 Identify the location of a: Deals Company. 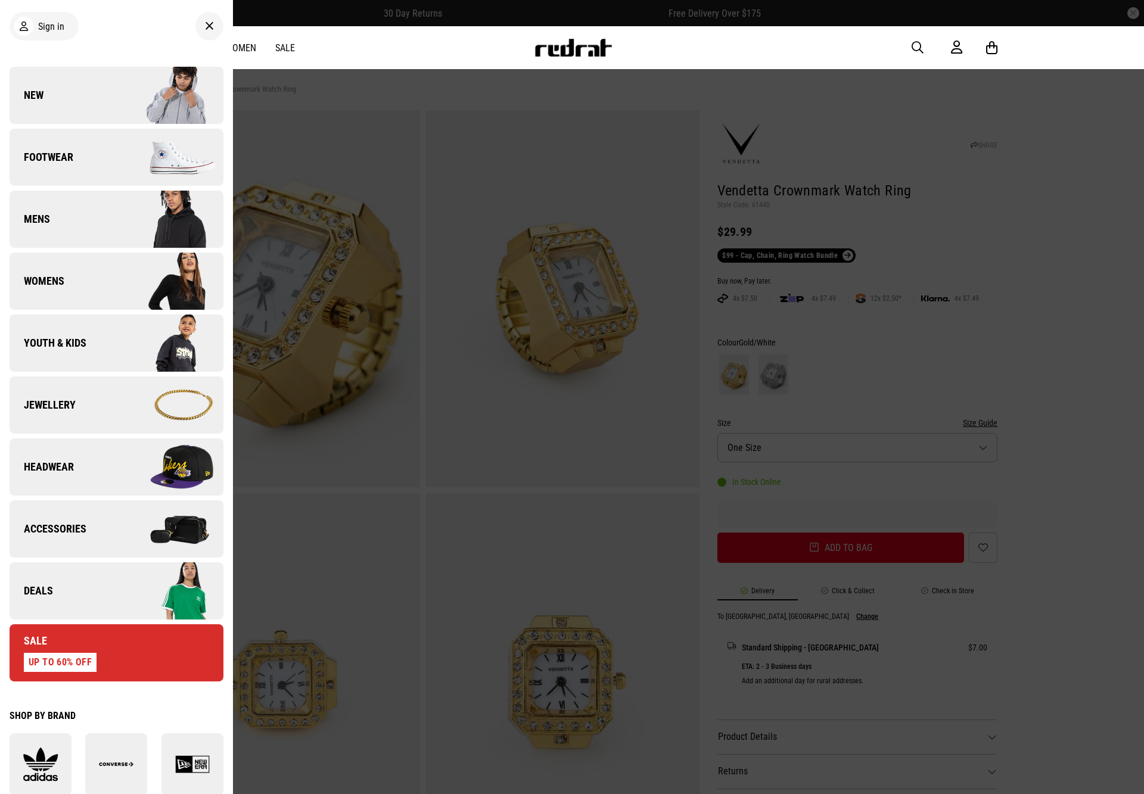
(116, 591).